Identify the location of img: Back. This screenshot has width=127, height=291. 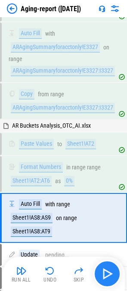
(12, 9).